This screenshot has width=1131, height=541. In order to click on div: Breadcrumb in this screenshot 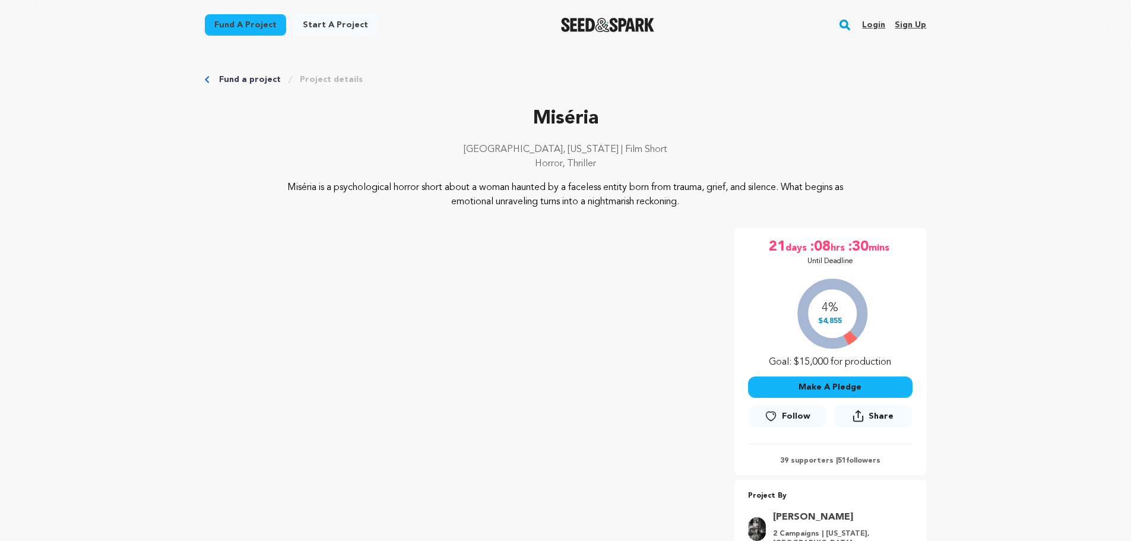, I will do `click(566, 80)`.